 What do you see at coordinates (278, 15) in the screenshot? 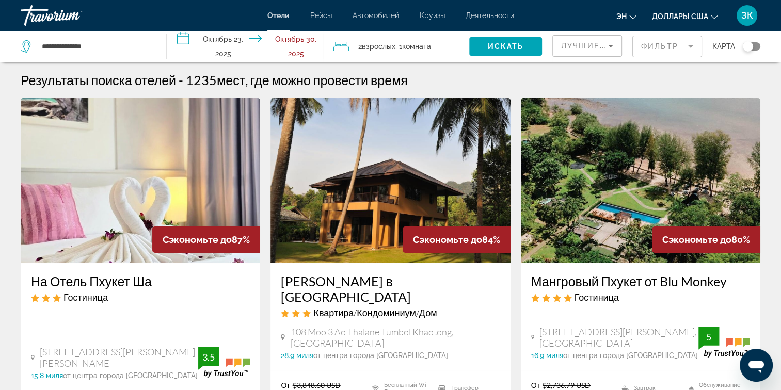
I see `span: Отели` at bounding box center [278, 15].